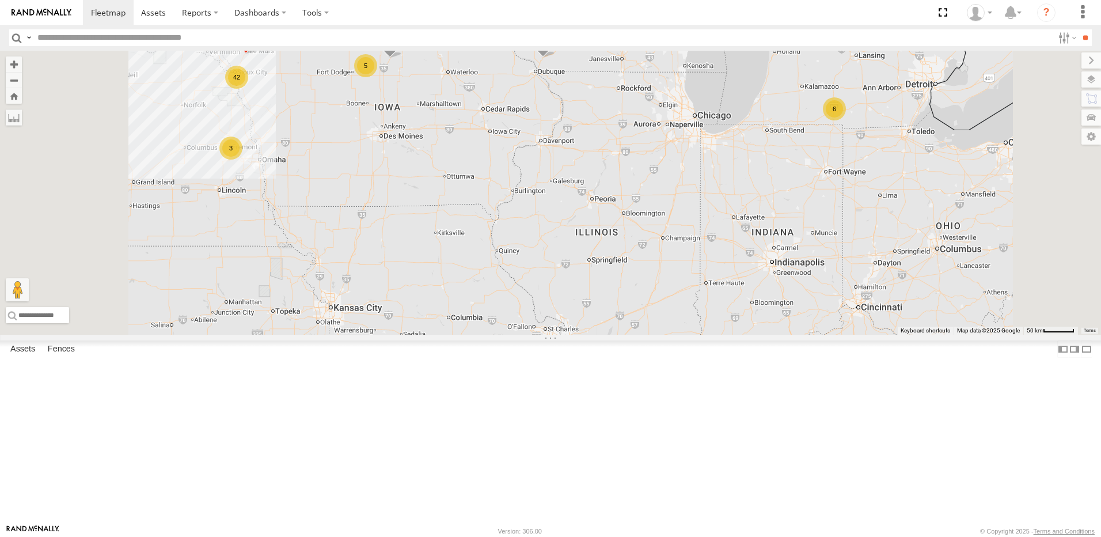 Image resolution: width=1101 pixels, height=537 pixels. I want to click on div: © Copyright 2025 -, so click(1037, 531).